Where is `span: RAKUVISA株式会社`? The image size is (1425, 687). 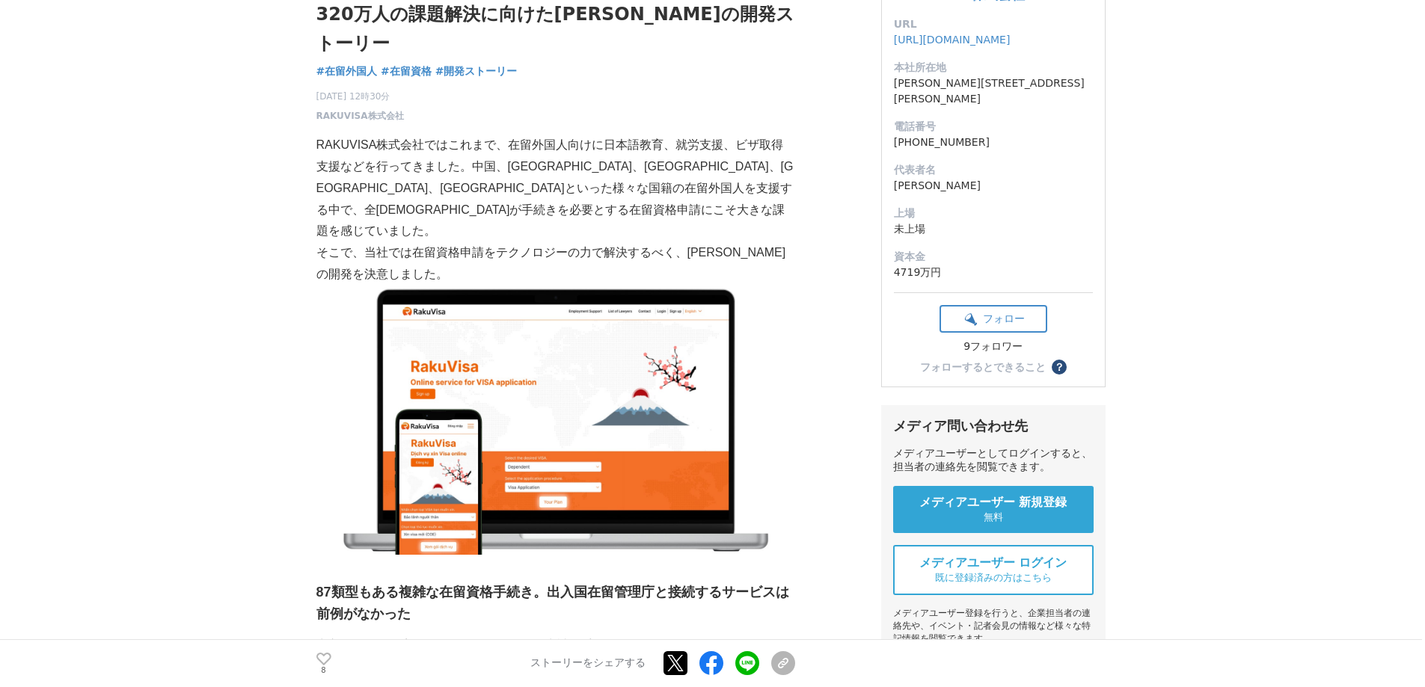
span: RAKUVISA株式会社 is located at coordinates (360, 116).